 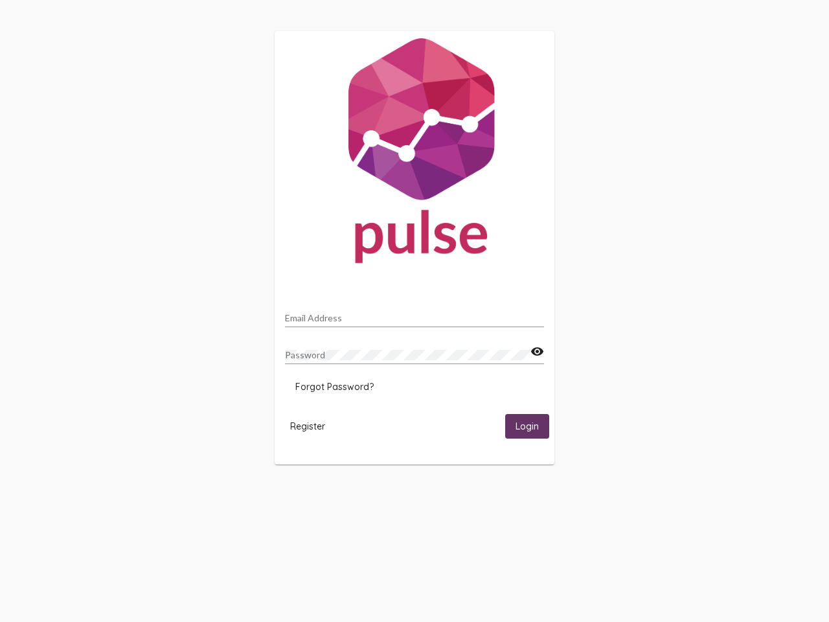 What do you see at coordinates (527, 425) in the screenshot?
I see `button: Login` at bounding box center [527, 425].